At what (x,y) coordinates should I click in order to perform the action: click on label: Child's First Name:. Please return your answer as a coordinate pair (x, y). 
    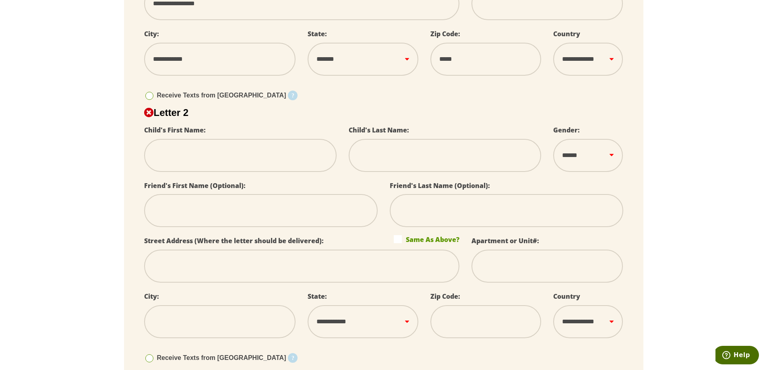
    Looking at the image, I should click on (175, 130).